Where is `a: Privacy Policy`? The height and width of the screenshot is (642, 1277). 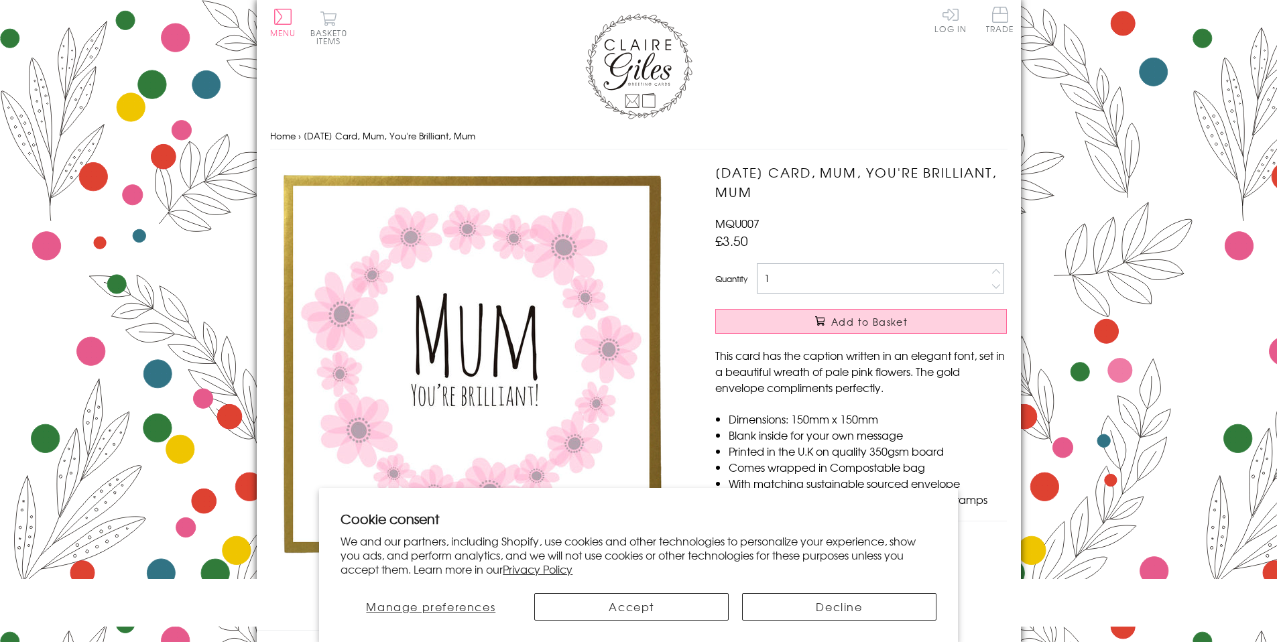 a: Privacy Policy is located at coordinates (538, 569).